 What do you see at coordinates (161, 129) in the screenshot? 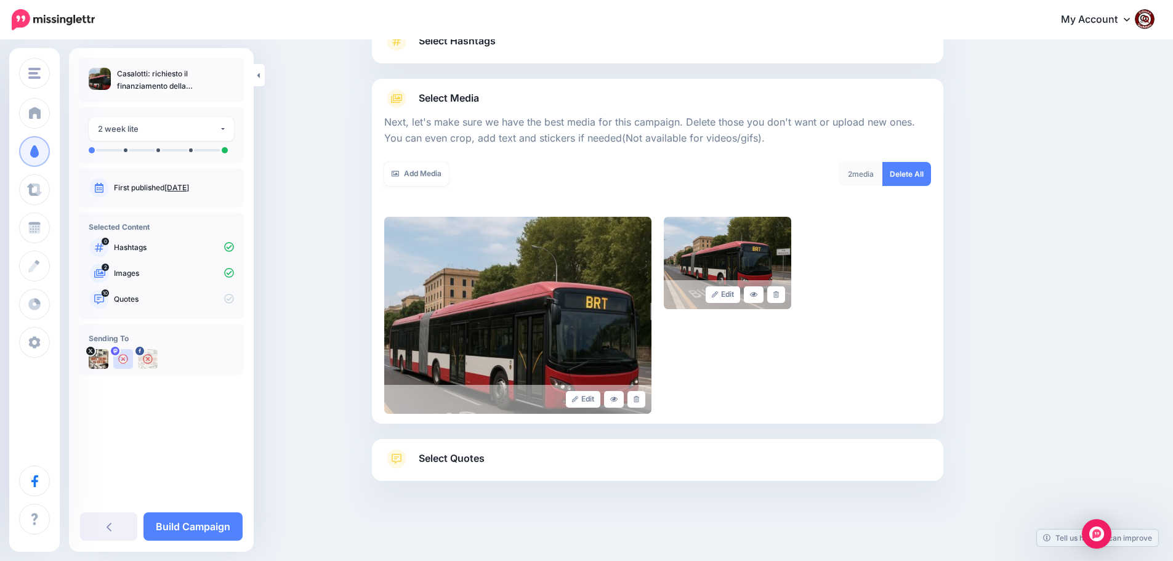
I see `button: 2 week lite` at bounding box center [161, 129].